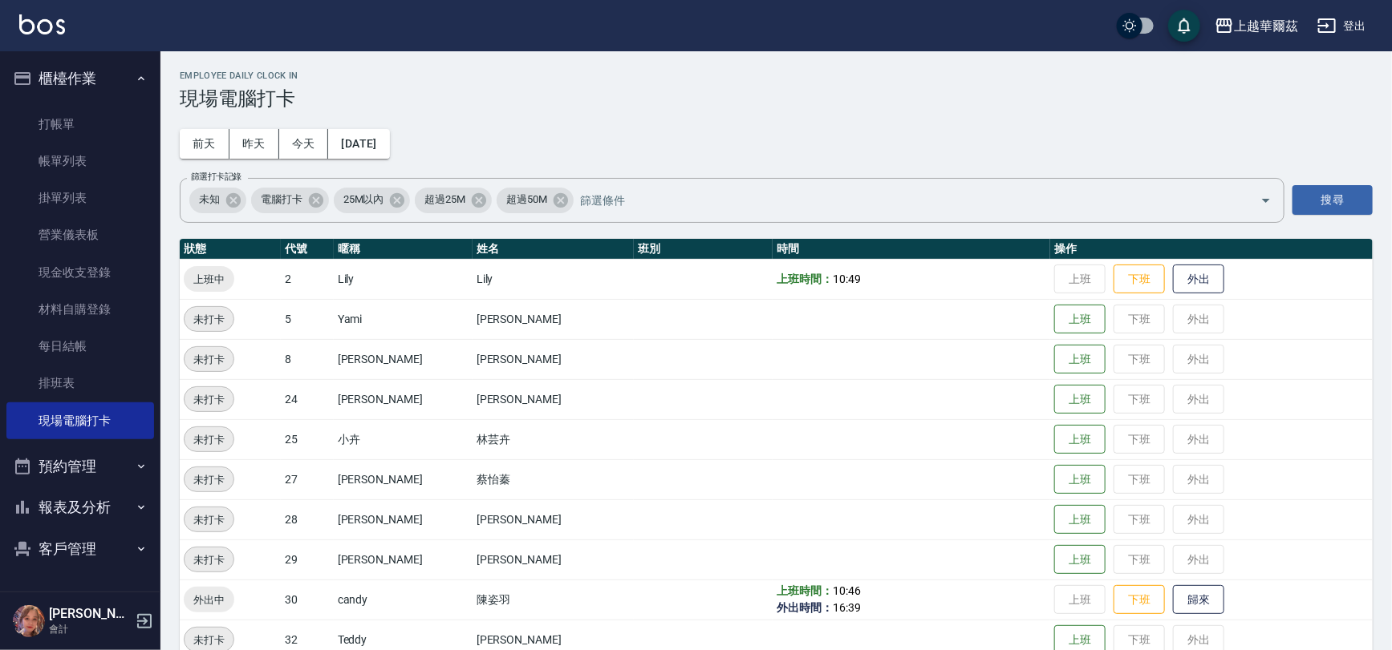 The width and height of the screenshot is (1392, 650). What do you see at coordinates (217, 201) in the screenshot?
I see `div: 未知` at bounding box center [217, 201].